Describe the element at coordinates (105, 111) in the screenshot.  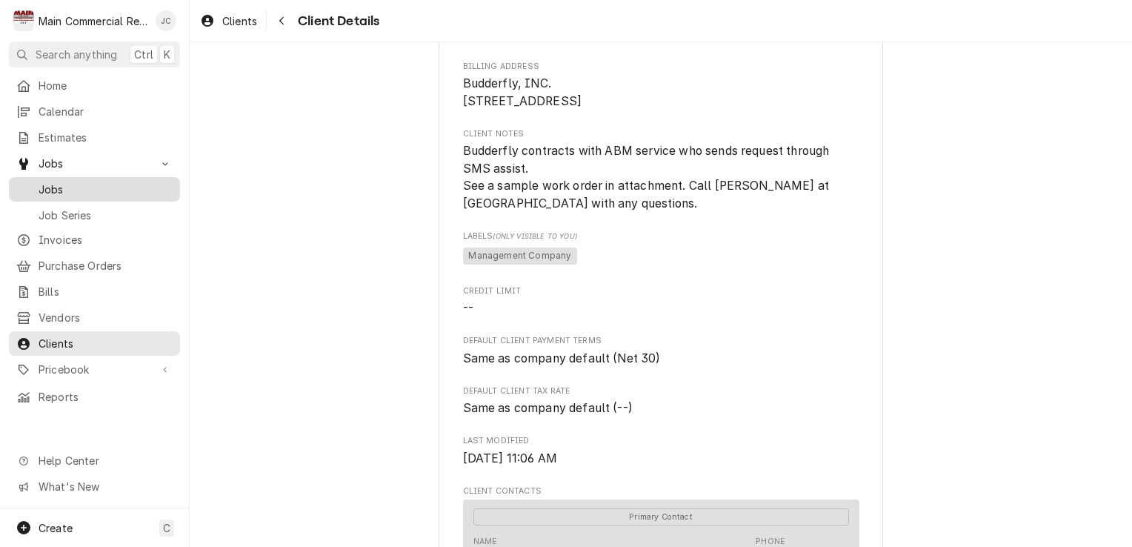
I see `span: Calendar` at that location.